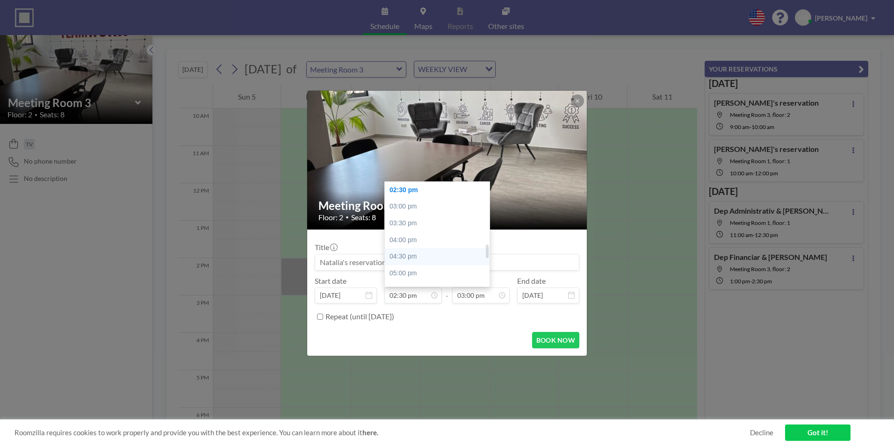 The height and width of the screenshot is (446, 894). I want to click on a: Decline, so click(762, 433).